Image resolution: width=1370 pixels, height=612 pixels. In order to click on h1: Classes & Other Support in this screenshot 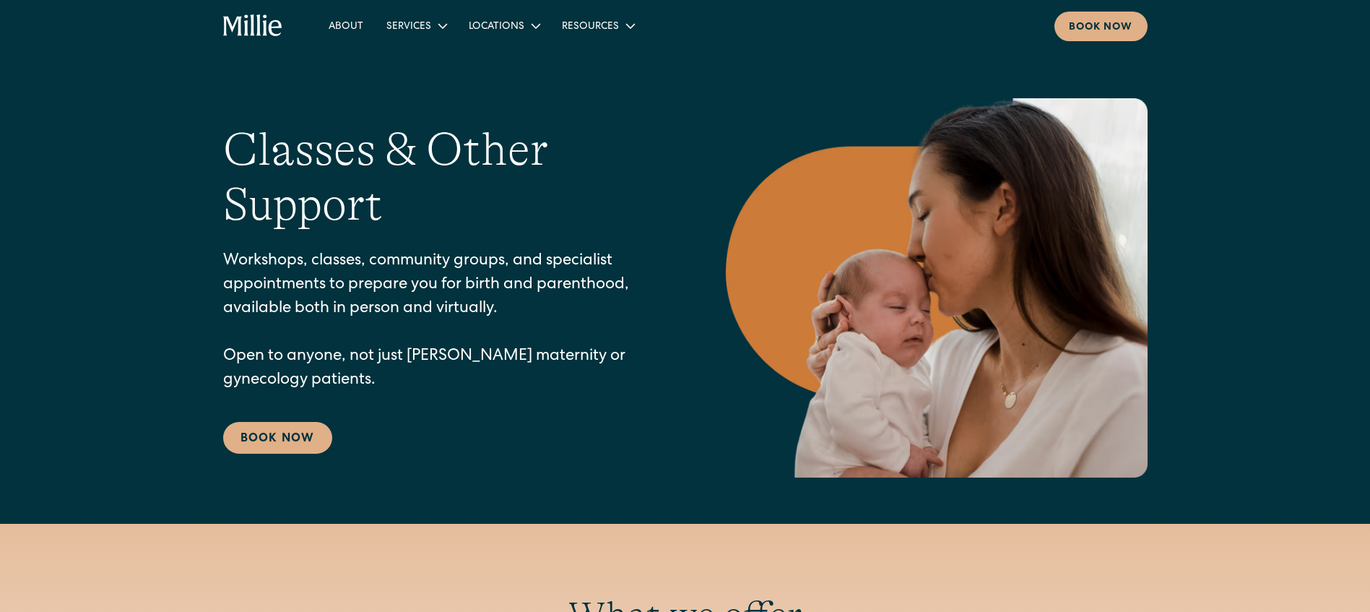, I will do `click(446, 178)`.